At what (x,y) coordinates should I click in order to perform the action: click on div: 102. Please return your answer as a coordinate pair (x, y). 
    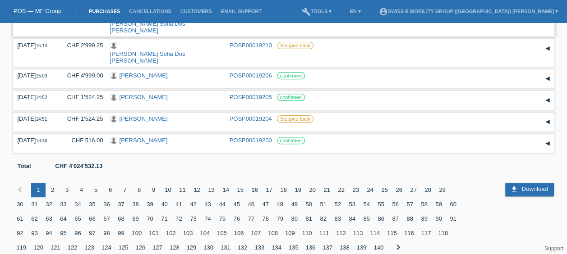
    Looking at the image, I should click on (171, 234).